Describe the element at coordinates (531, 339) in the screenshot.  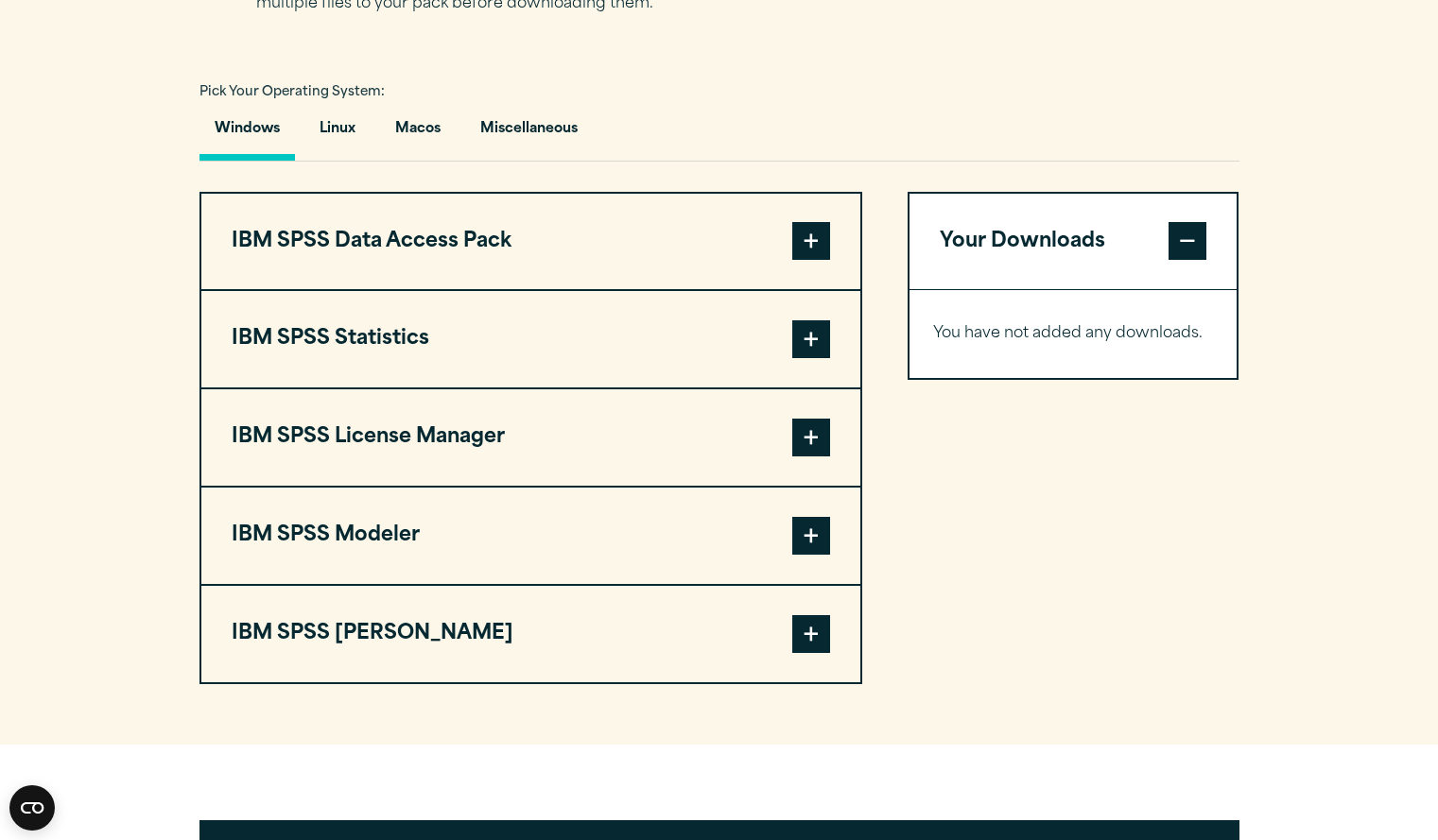
I see `button: IBM SPSS Statistics` at that location.